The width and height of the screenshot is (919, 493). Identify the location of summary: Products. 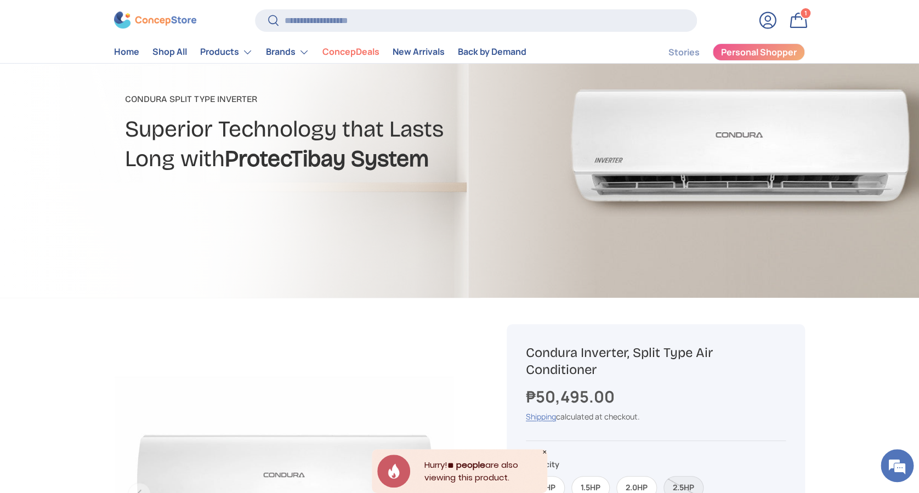
(226, 52).